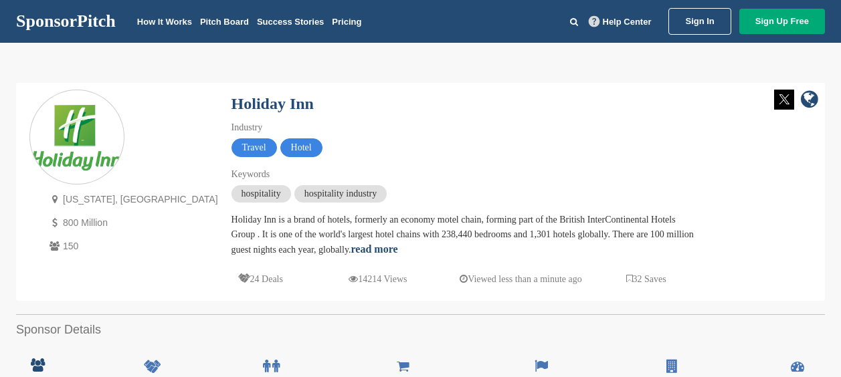  I want to click on a: Sign In, so click(699, 21).